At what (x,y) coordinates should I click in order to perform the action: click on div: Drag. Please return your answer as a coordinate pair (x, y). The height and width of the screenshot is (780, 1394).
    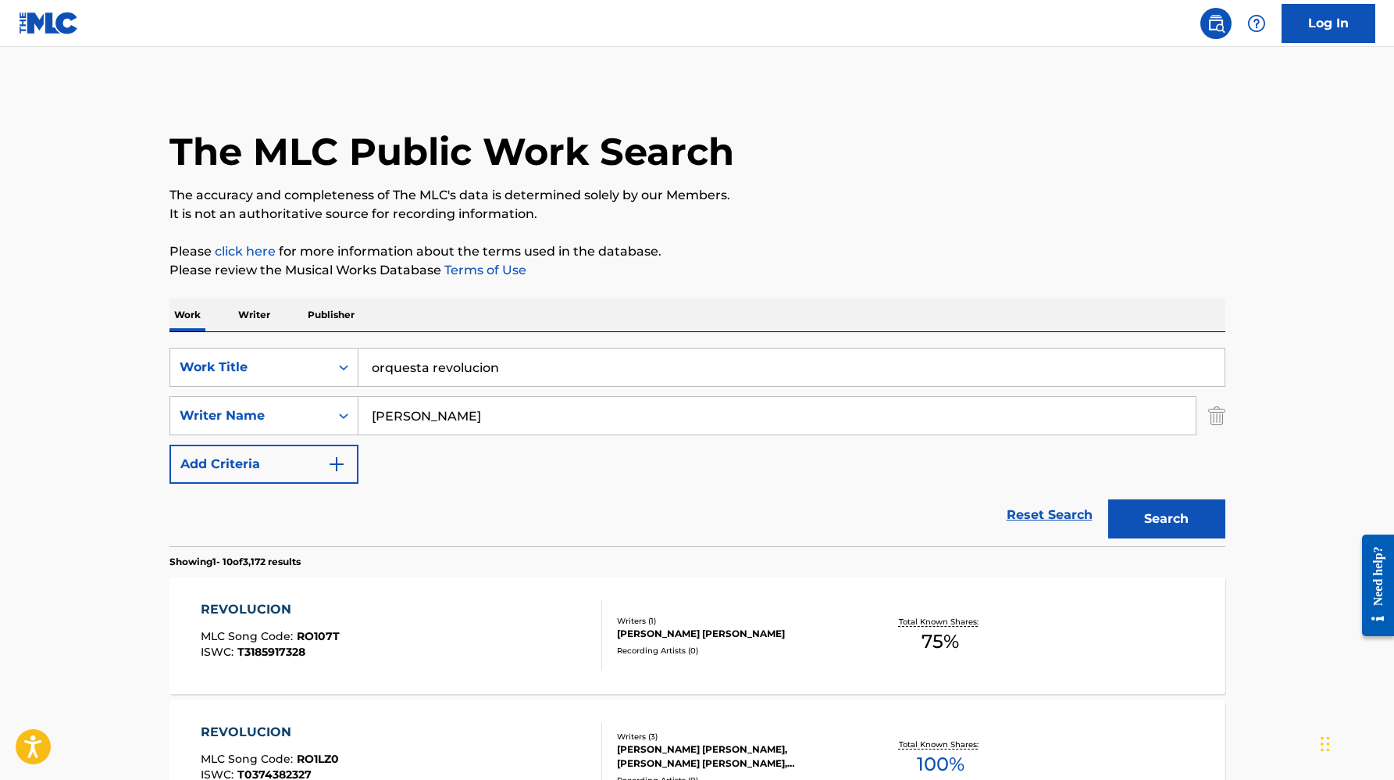
    Looking at the image, I should click on (1326, 744).